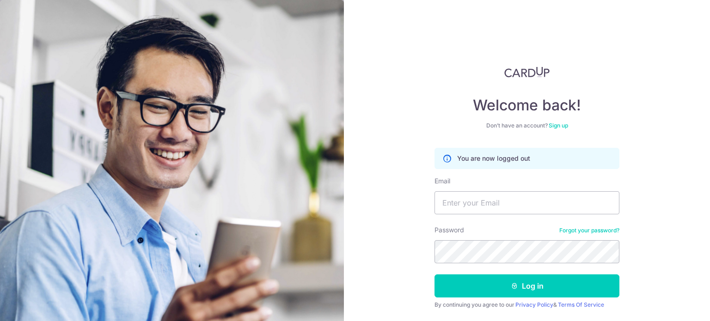 This screenshot has height=321, width=710. What do you see at coordinates (494, 159) in the screenshot?
I see `p: You are now logged out` at bounding box center [494, 159].